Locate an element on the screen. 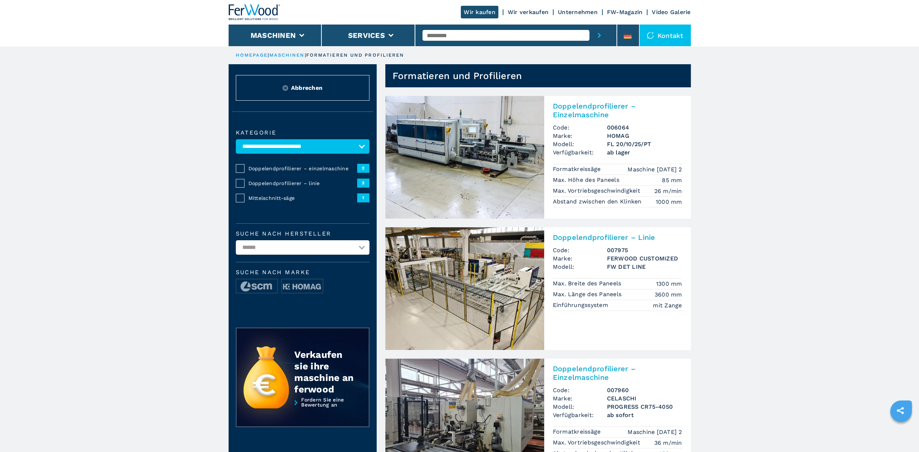  button: submit-button is located at coordinates (599, 35).